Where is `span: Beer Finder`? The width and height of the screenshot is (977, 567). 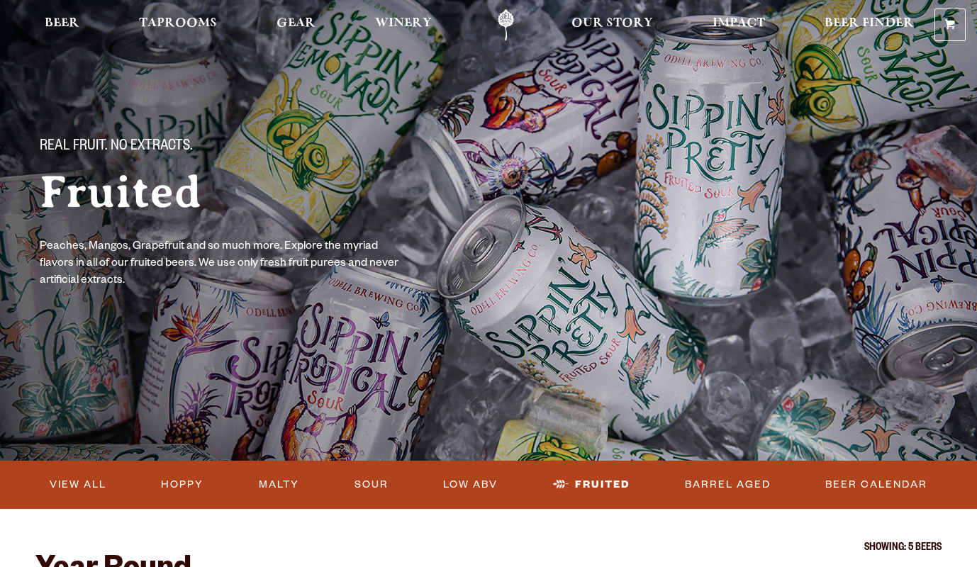
span: Beer Finder is located at coordinates (869, 23).